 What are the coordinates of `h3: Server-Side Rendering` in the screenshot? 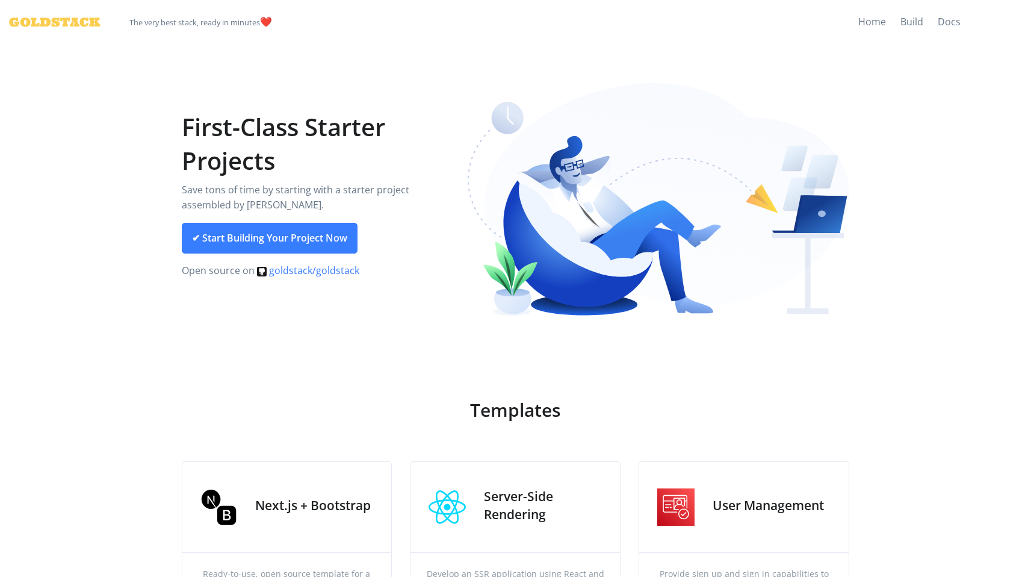 It's located at (542, 505).